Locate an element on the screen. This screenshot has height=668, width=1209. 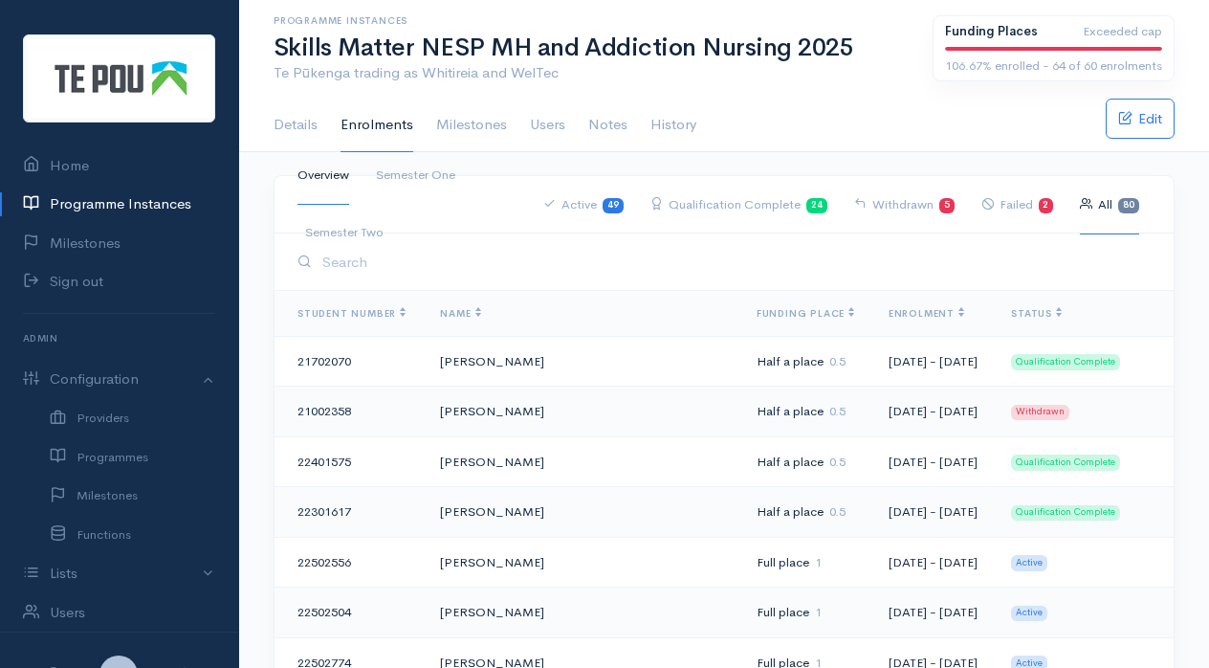
b: 24 is located at coordinates (817, 205).